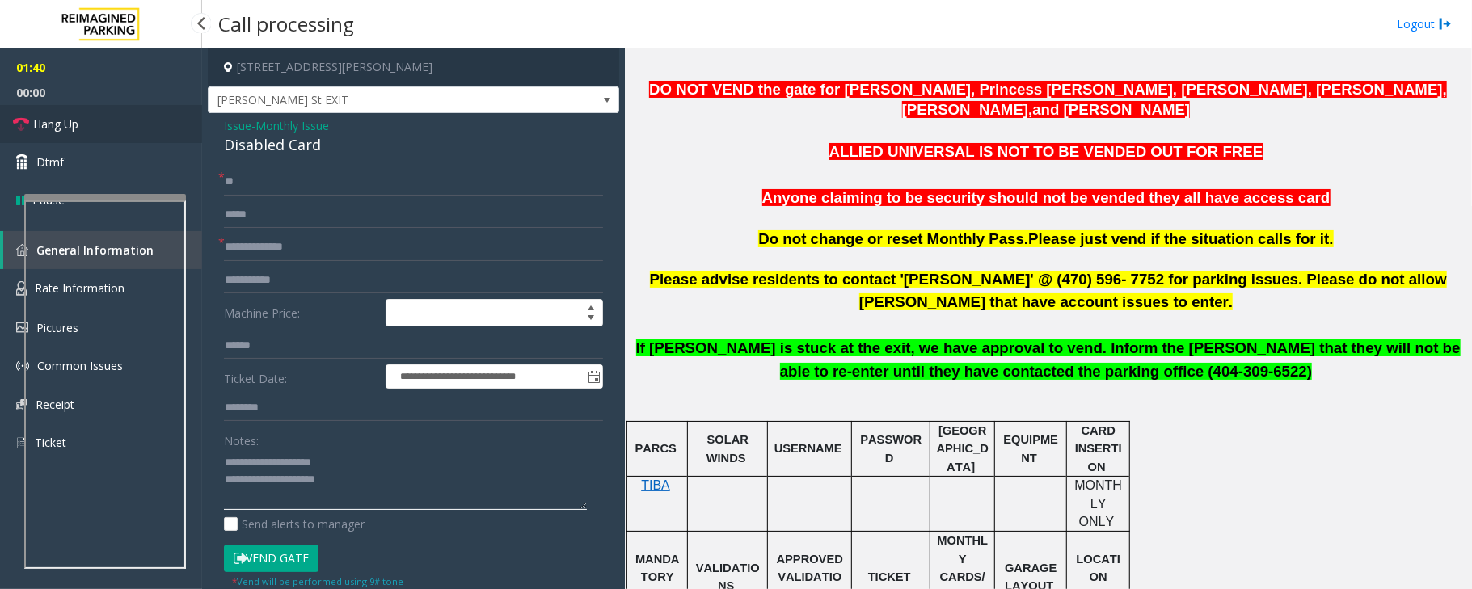 This screenshot has width=1472, height=589. What do you see at coordinates (889, 577) in the screenshot?
I see `span: TICKET` at bounding box center [889, 577].